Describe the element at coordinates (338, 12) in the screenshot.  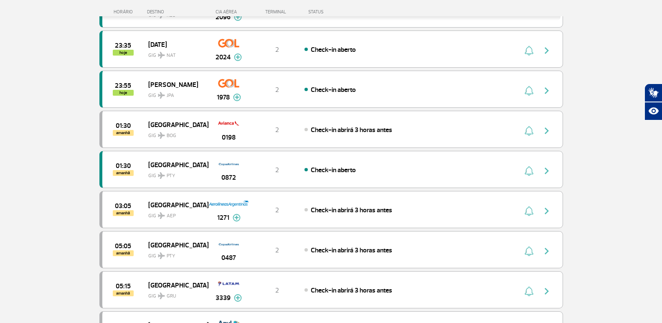
I see `div: STATUS` at that location.